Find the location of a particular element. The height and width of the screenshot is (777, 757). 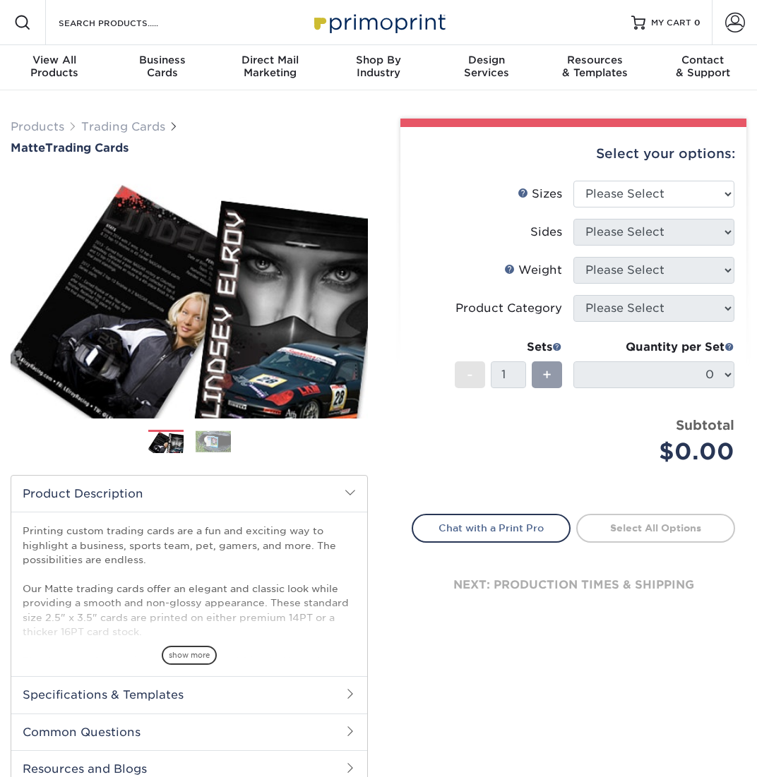

h2: Product Description is located at coordinates (189, 493).